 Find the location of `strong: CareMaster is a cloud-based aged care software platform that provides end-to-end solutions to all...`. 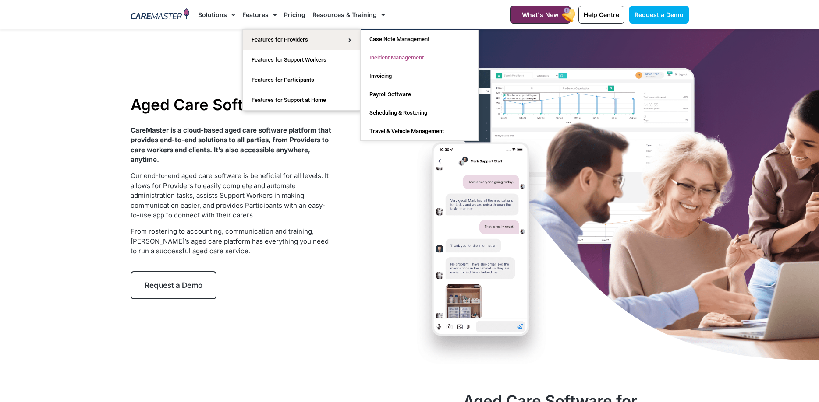

strong: CareMaster is a cloud-based aged care software platform that provides end-to-end solutions to all... is located at coordinates (231, 145).